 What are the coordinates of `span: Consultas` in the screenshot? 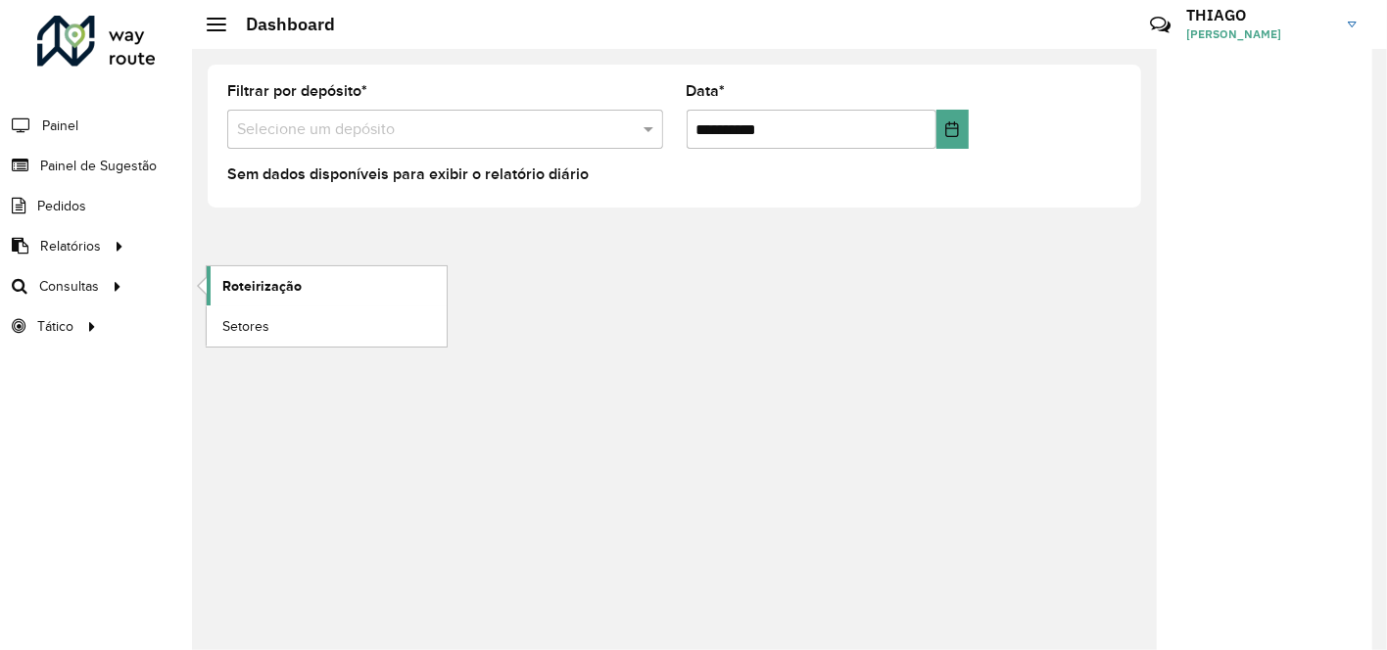 It's located at (69, 286).